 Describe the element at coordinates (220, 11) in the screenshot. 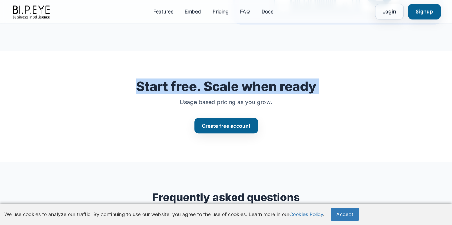

I see `a: Pricing` at that location.